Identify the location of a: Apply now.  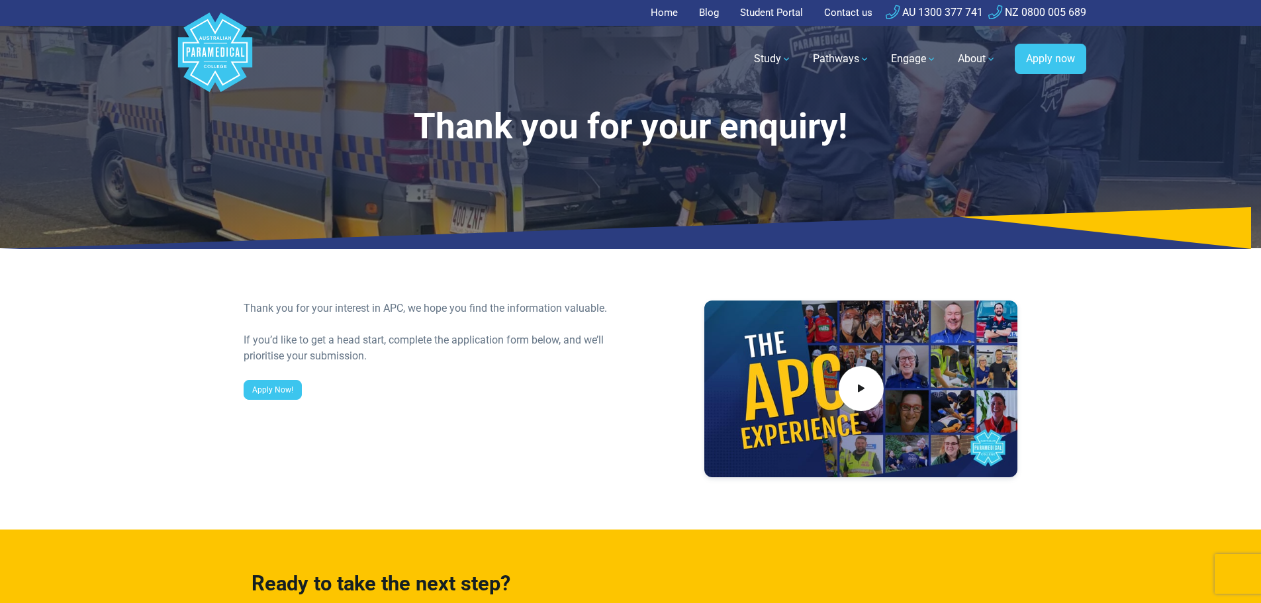
(1050, 59).